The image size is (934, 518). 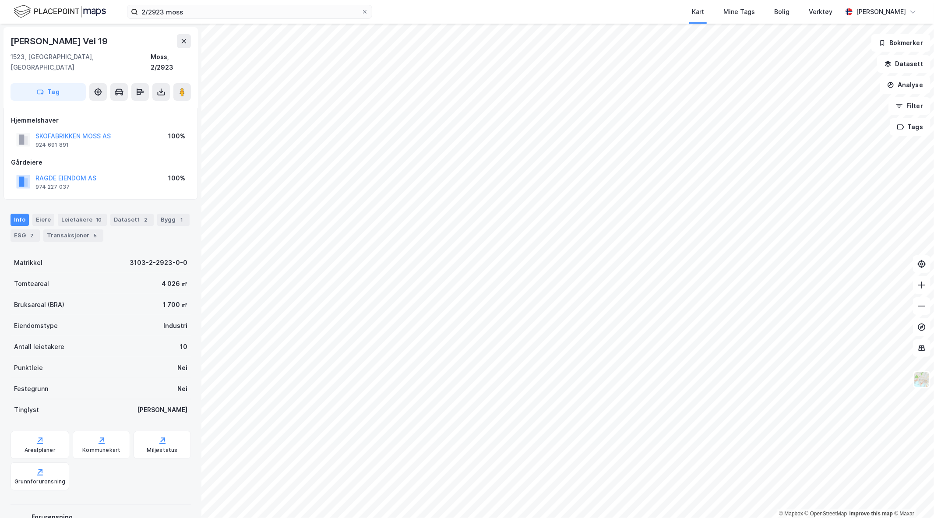 I want to click on button: Tags, so click(x=910, y=127).